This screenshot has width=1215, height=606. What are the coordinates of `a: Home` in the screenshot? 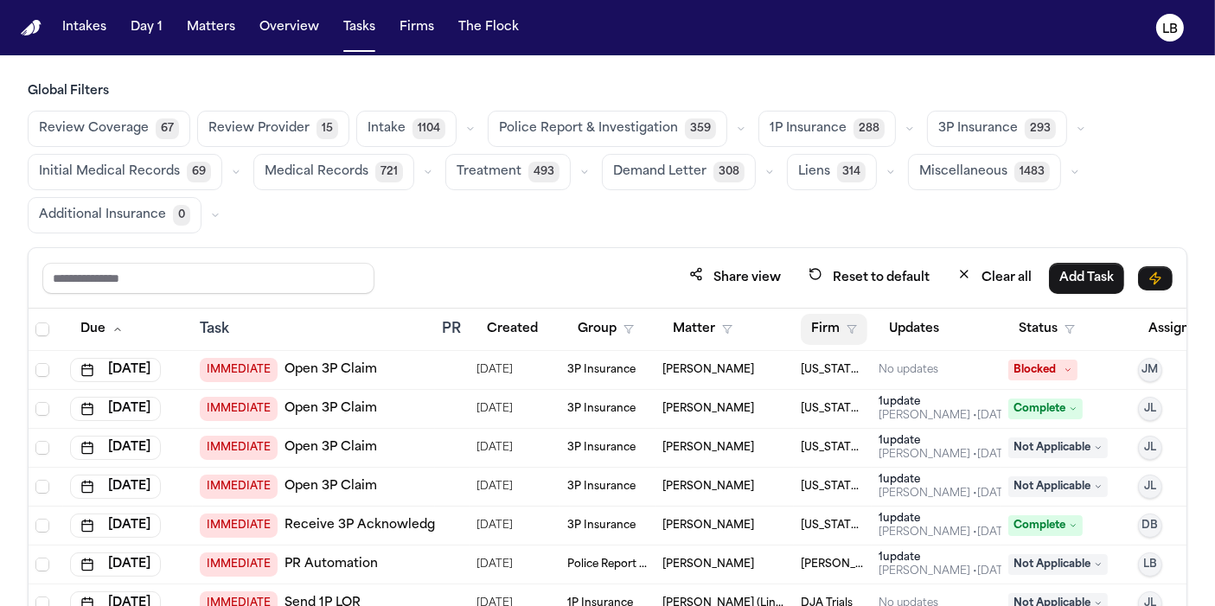 It's located at (31, 28).